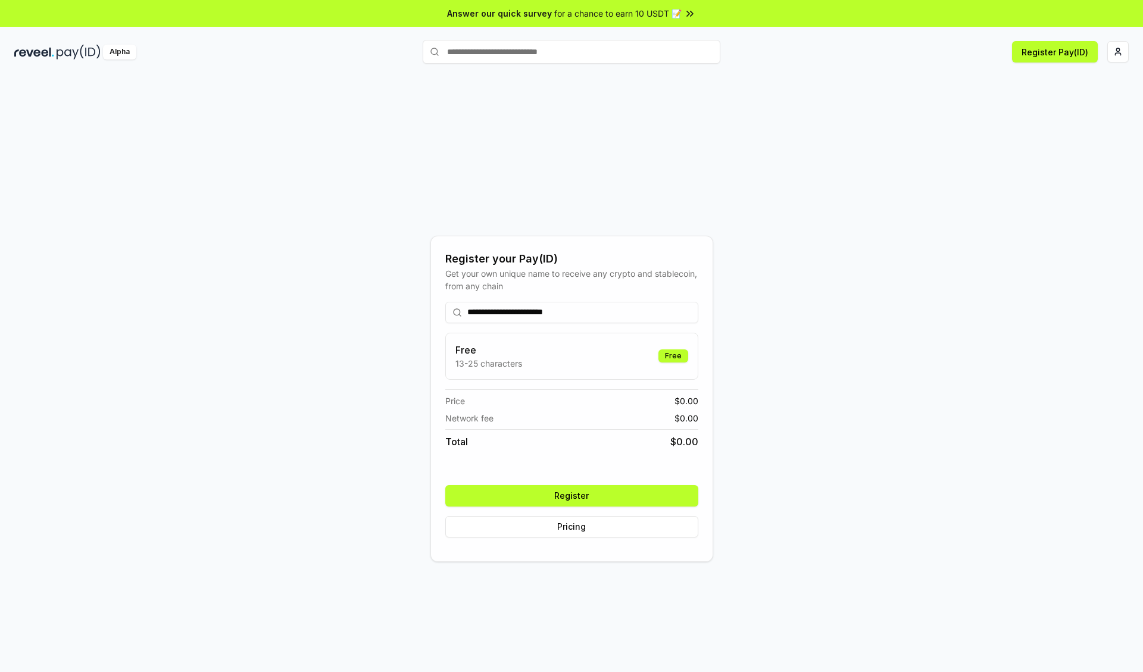  Describe the element at coordinates (457, 442) in the screenshot. I see `span: Total` at that location.